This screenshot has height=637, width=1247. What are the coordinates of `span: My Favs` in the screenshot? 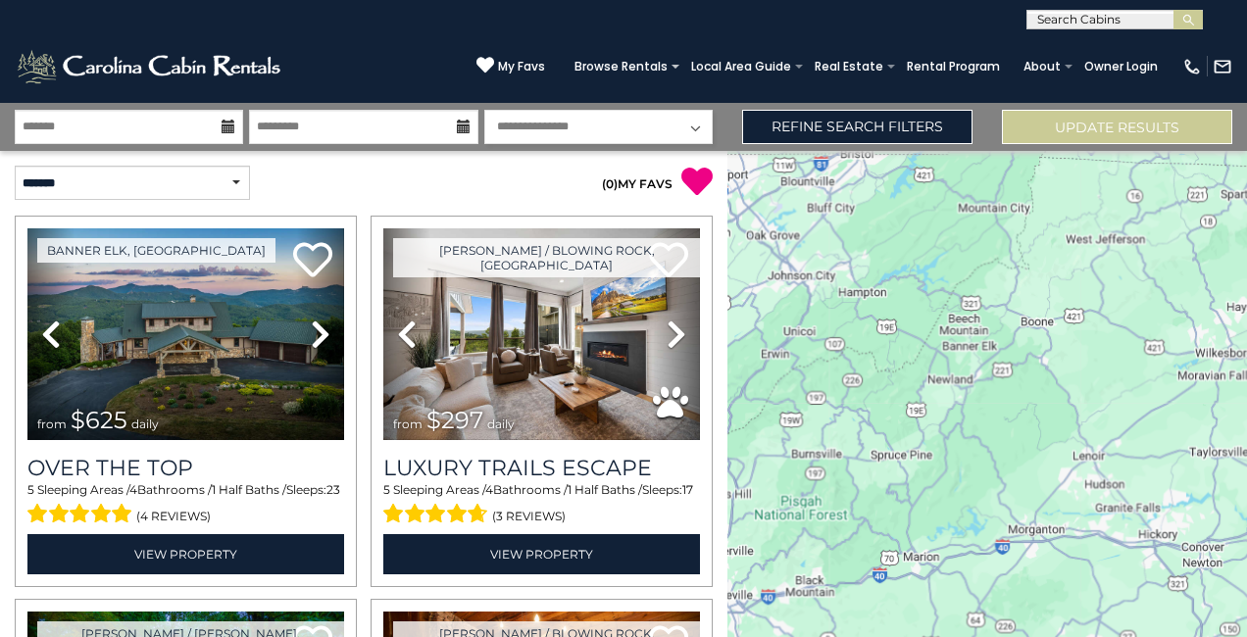 It's located at (521, 67).